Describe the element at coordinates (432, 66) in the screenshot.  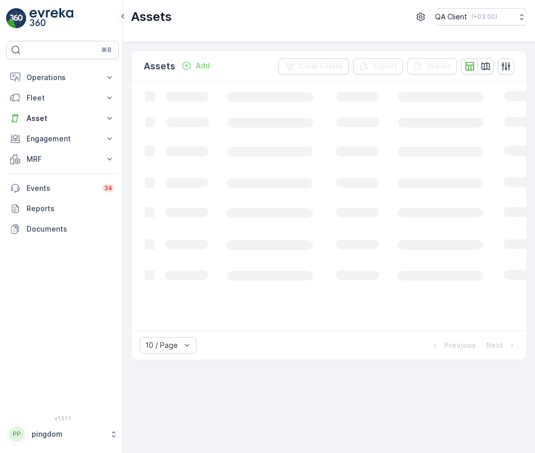
I see `button: Import` at that location.